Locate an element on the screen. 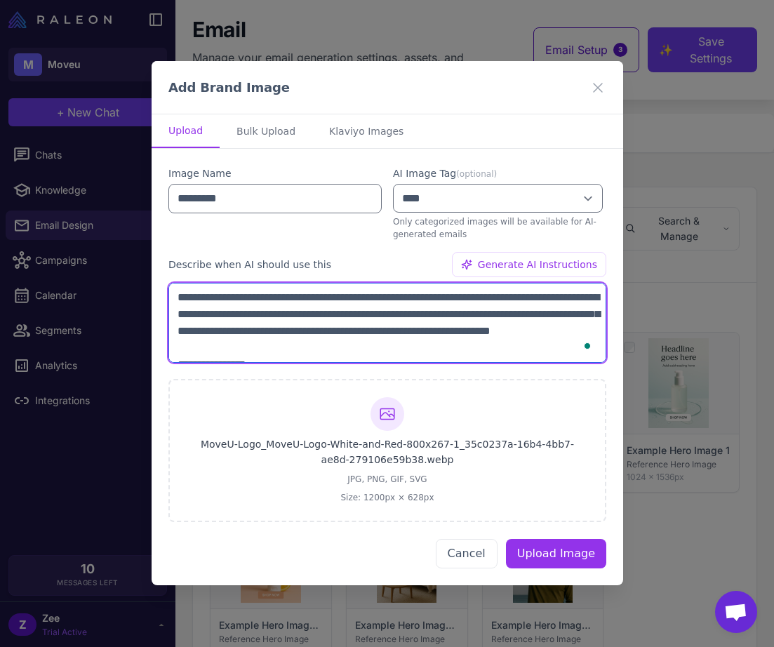 Image resolution: width=774 pixels, height=647 pixels. button: Generate AI Instructions is located at coordinates (529, 265).